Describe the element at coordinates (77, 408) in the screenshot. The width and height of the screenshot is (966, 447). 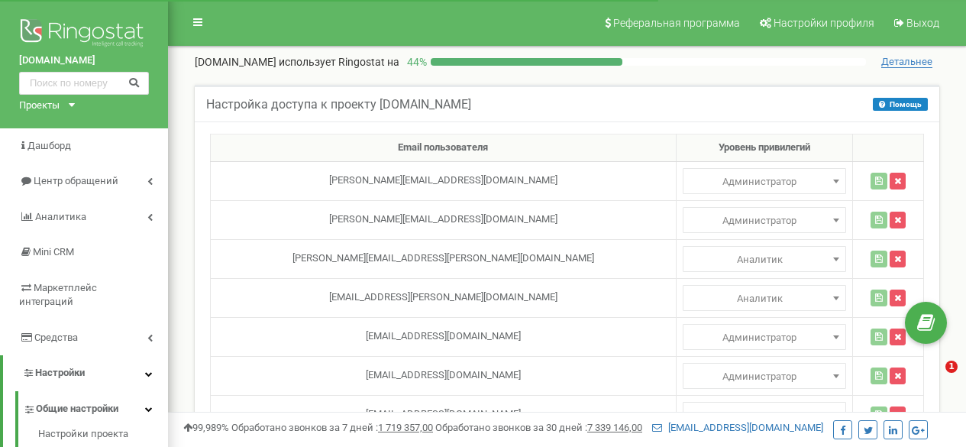
I see `span: Общие настройки` at that location.